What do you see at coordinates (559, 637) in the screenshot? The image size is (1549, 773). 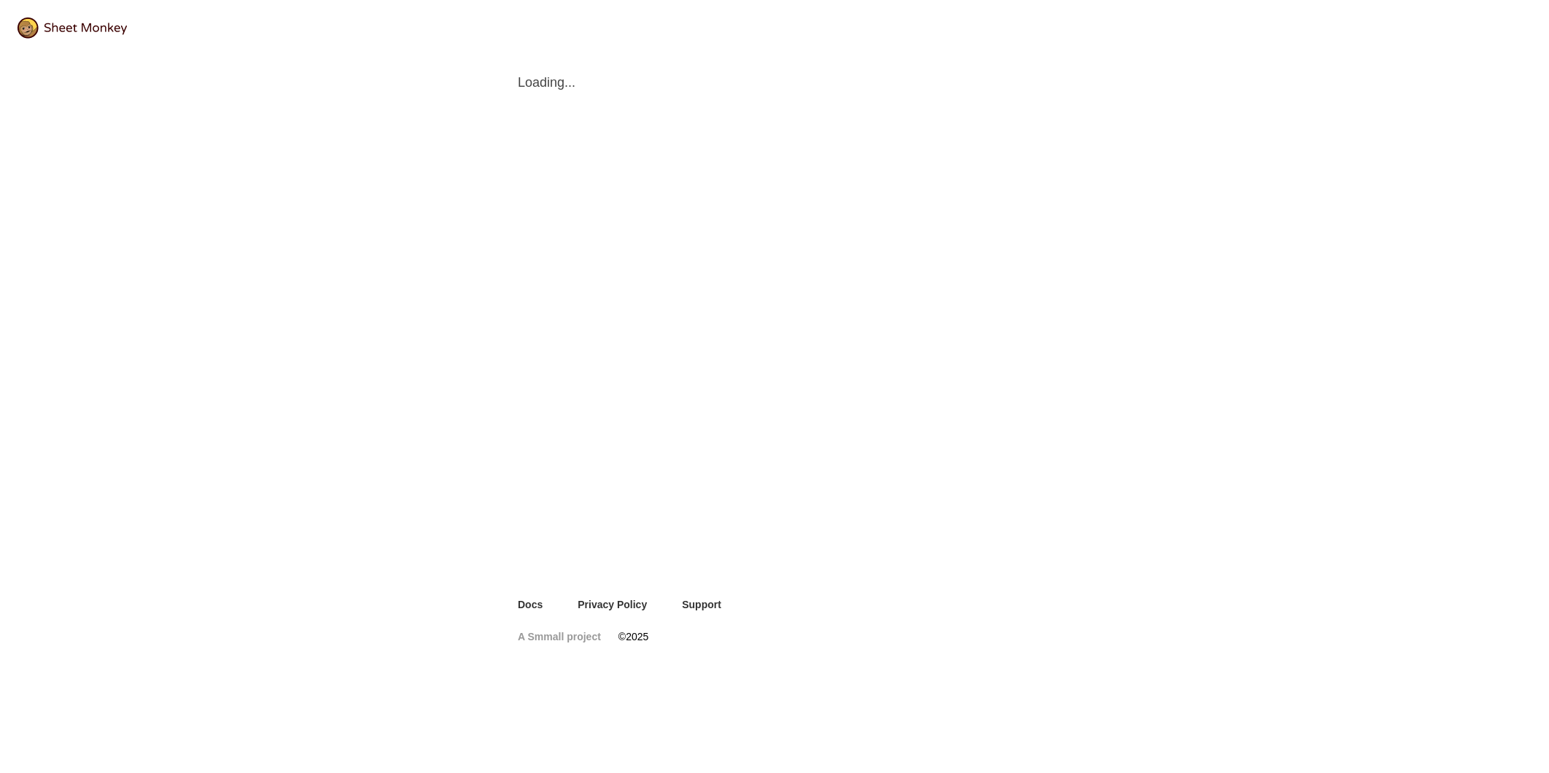 I see `a: A Smmall project` at bounding box center [559, 637].